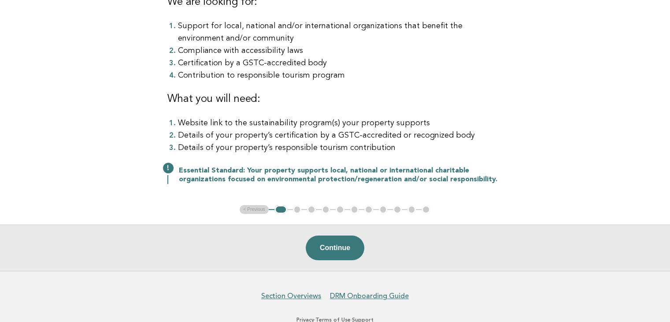 This screenshot has width=670, height=322. What do you see at coordinates (340, 51) in the screenshot?
I see `li: Compliance with accessibility laws` at bounding box center [340, 51].